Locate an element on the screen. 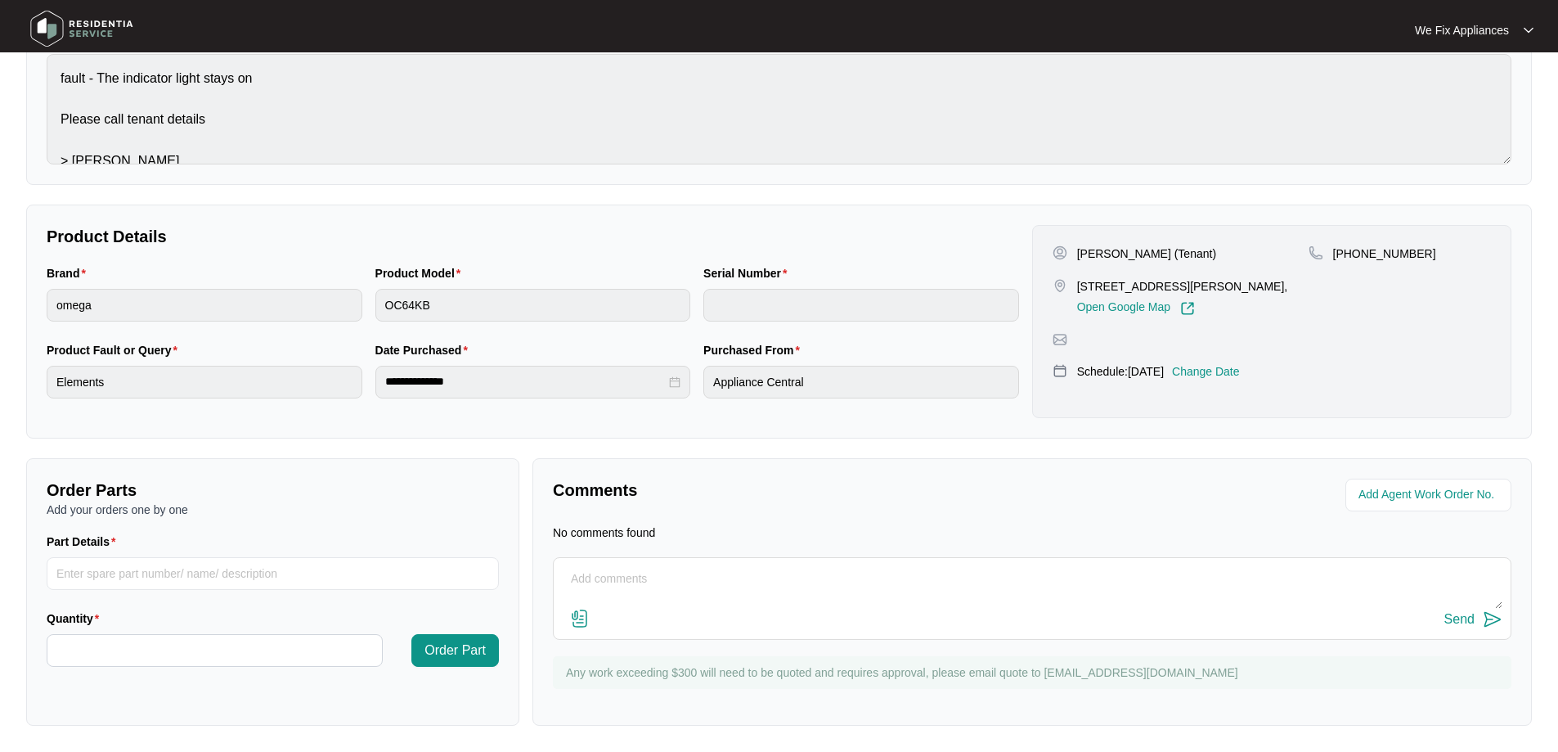 The height and width of the screenshot is (752, 1558). label: Product Fault or Query is located at coordinates (115, 350).